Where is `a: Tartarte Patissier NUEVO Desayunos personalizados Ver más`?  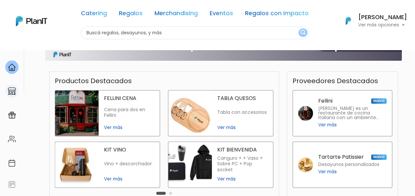 a: Tartarte Patissier NUEVO Desayunos personalizados Ver más is located at coordinates (342, 165).